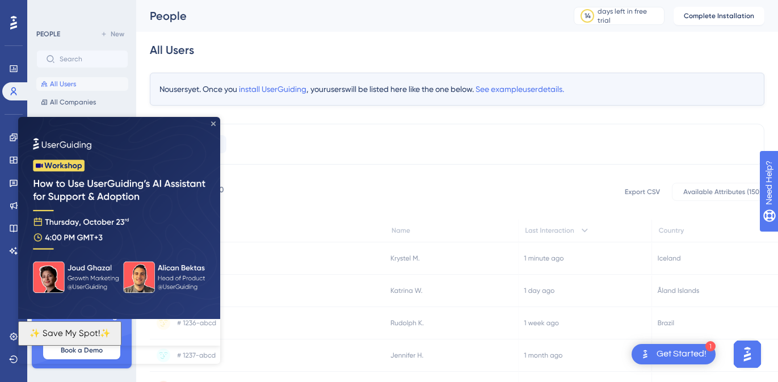  Describe the element at coordinates (112, 34) in the screenshot. I see `button: New` at that location.